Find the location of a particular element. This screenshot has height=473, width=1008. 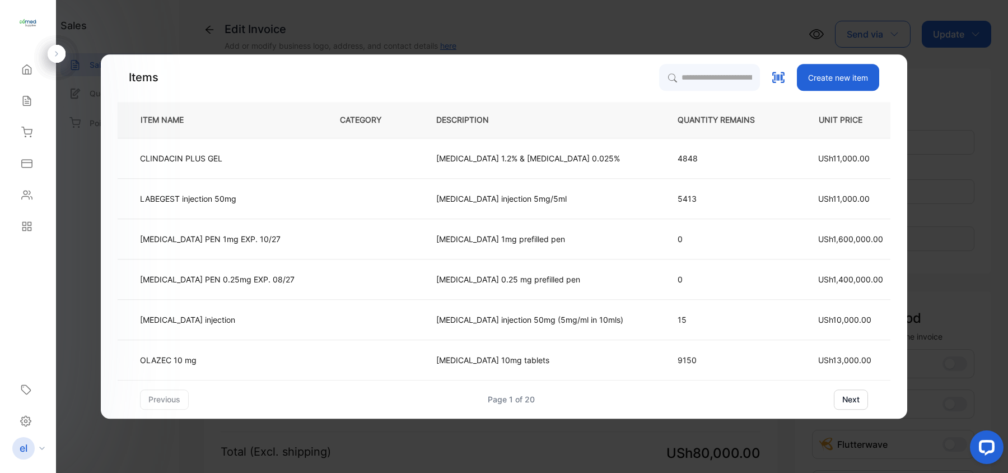

p: LABEGEST injection 50mg is located at coordinates (188, 198).